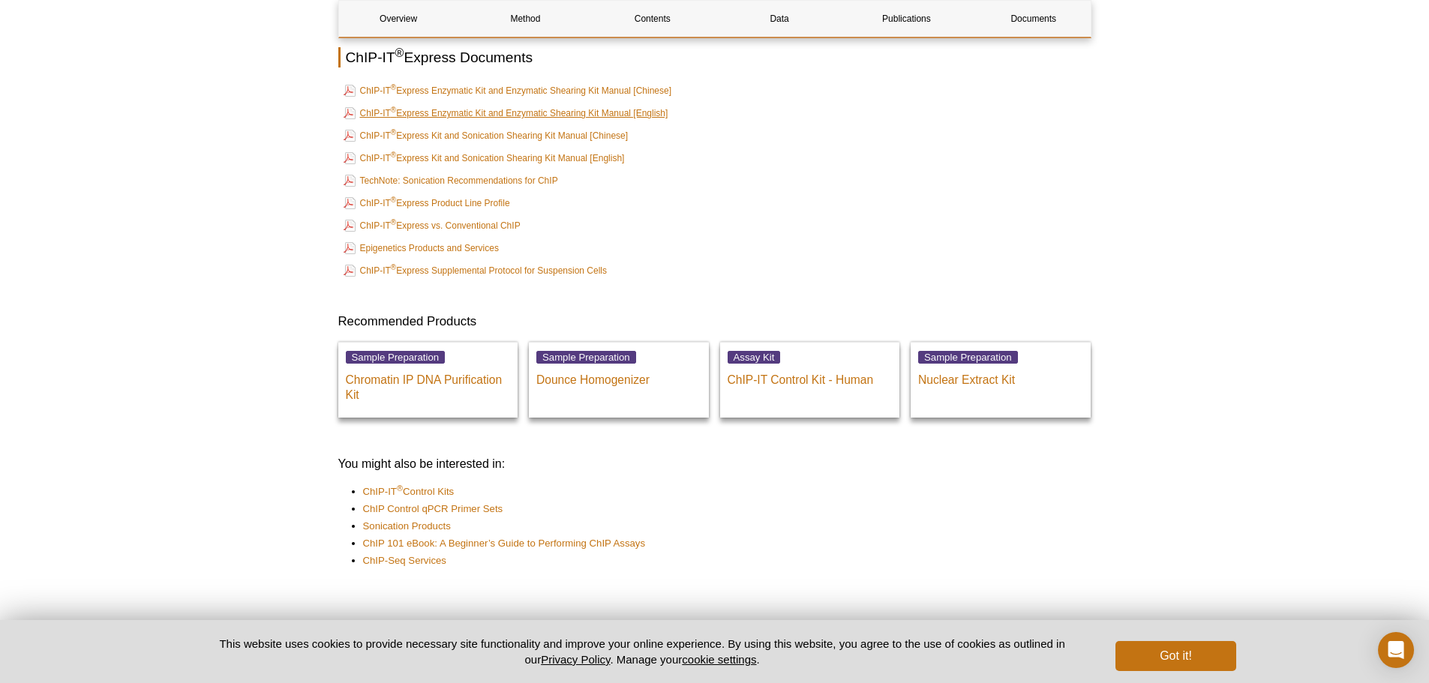  I want to click on p: Nuclear Extract Kit, so click(1000, 376).